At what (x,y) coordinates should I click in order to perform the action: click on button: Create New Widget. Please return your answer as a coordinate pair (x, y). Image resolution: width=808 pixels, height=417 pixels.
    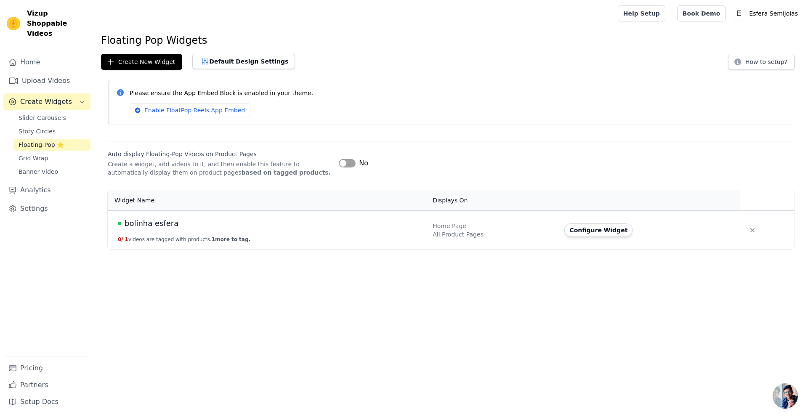
    Looking at the image, I should click on (141, 62).